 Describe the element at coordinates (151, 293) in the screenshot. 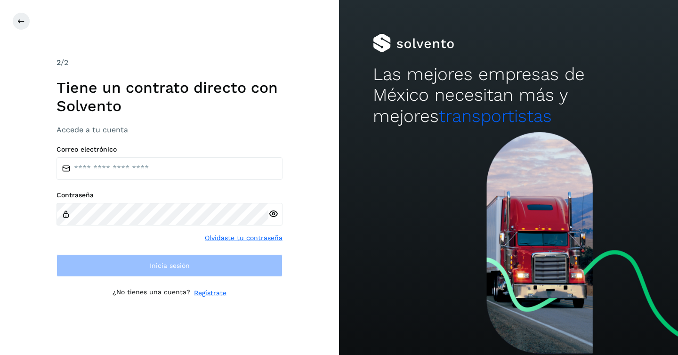

I see `p: ¿No tienes una cuenta?` at that location.